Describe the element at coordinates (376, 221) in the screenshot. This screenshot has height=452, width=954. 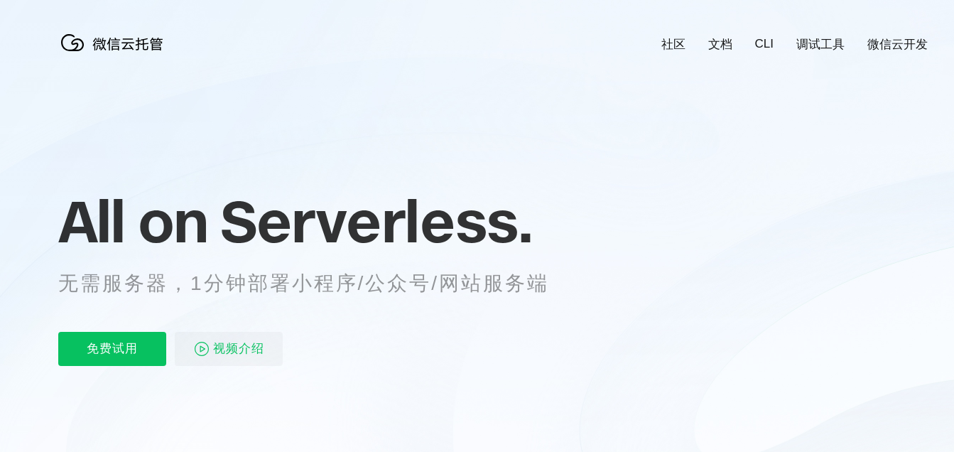
I see `span: Serverless.` at that location.